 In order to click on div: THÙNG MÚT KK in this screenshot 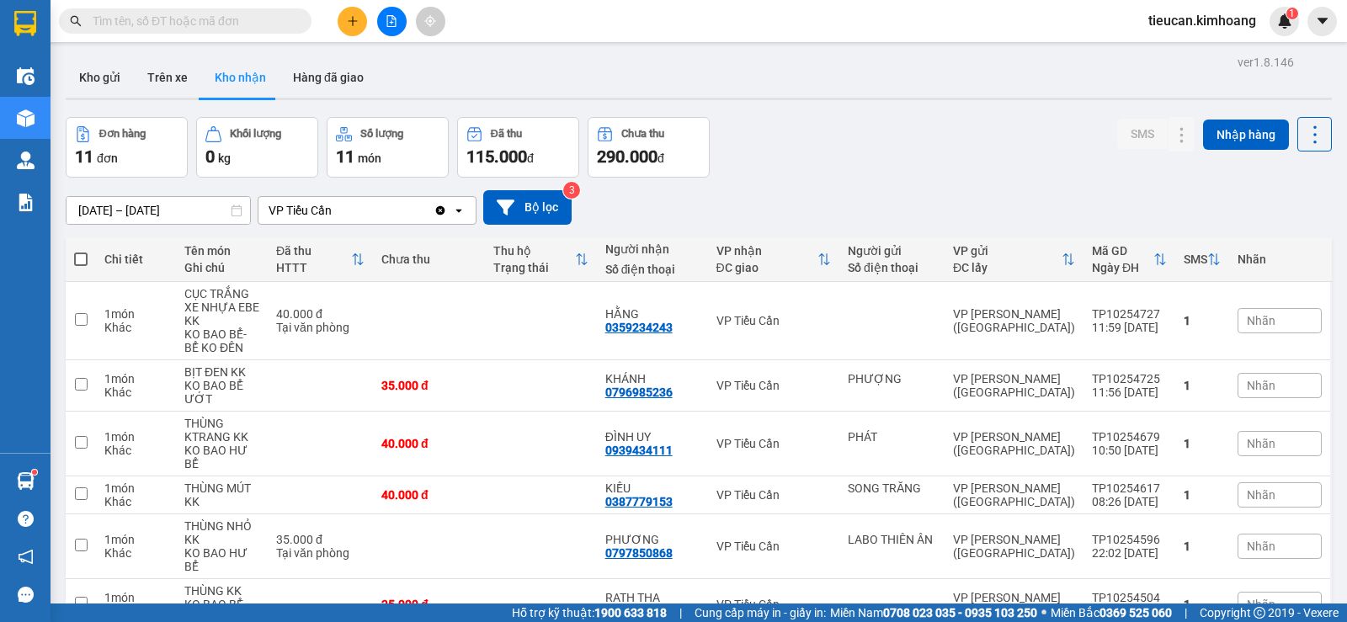, I will do `click(221, 495)`.